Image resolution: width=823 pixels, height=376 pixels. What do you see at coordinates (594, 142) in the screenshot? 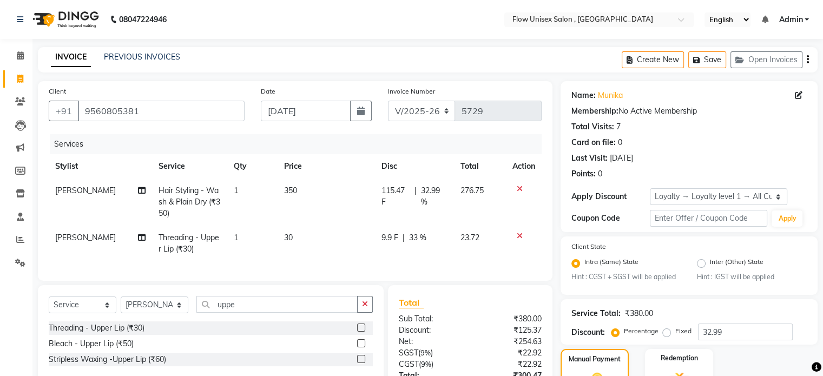
I see `div: Card on file:` at bounding box center [594, 142].